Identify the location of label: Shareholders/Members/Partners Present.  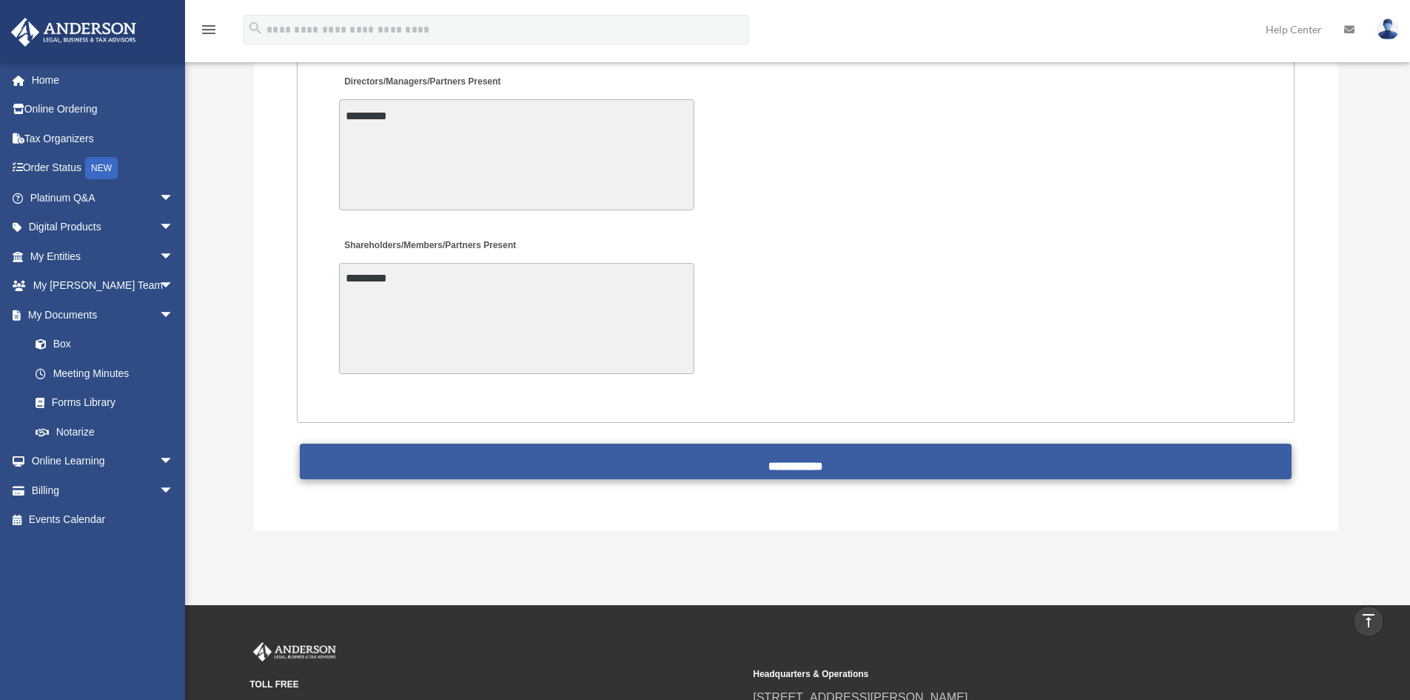
(429, 245).